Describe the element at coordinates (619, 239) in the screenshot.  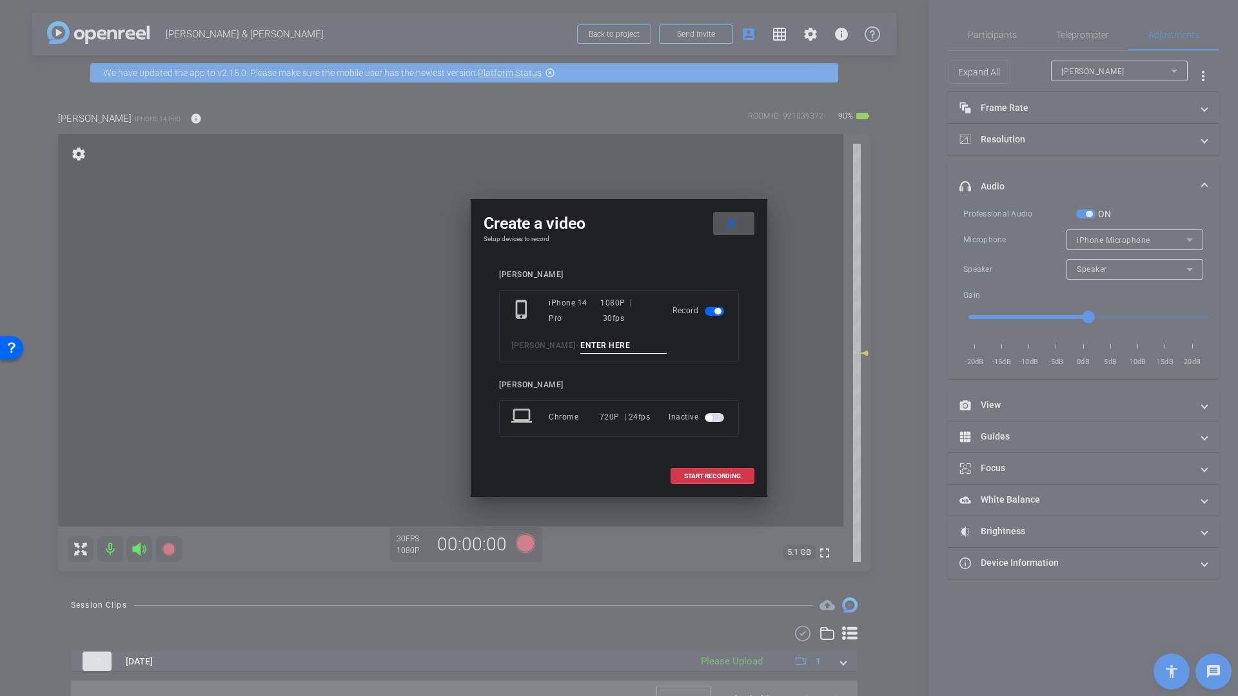
I see `h4: Setup devices to record` at that location.